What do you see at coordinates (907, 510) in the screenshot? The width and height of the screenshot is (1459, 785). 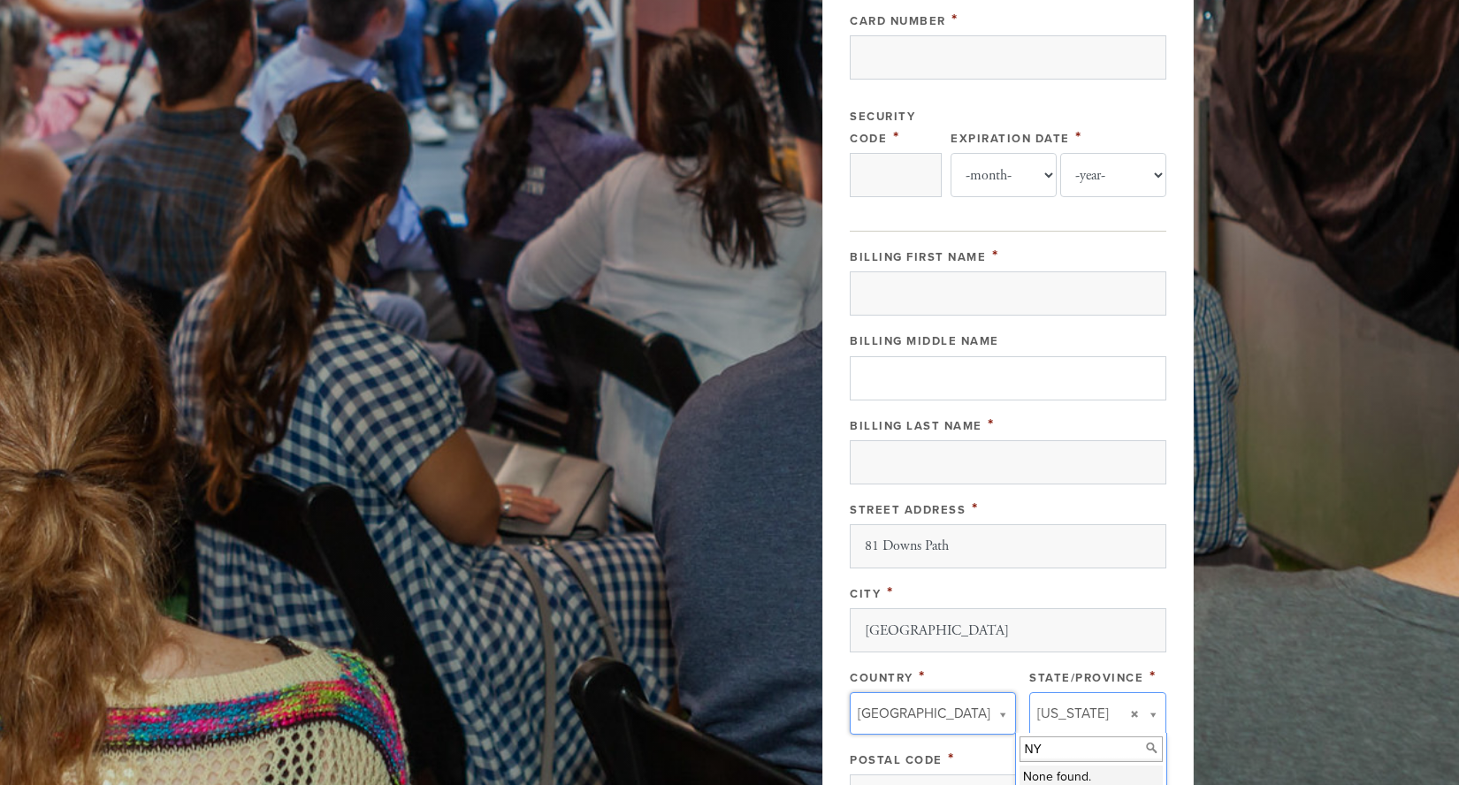 I see `label: Street Address` at bounding box center [907, 510].